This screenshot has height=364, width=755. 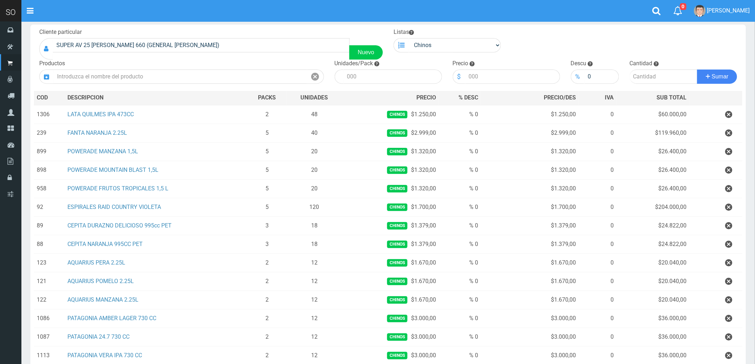 I want to click on a: ESPIRALES RAID COUNTRY VIOLETA, so click(x=114, y=207).